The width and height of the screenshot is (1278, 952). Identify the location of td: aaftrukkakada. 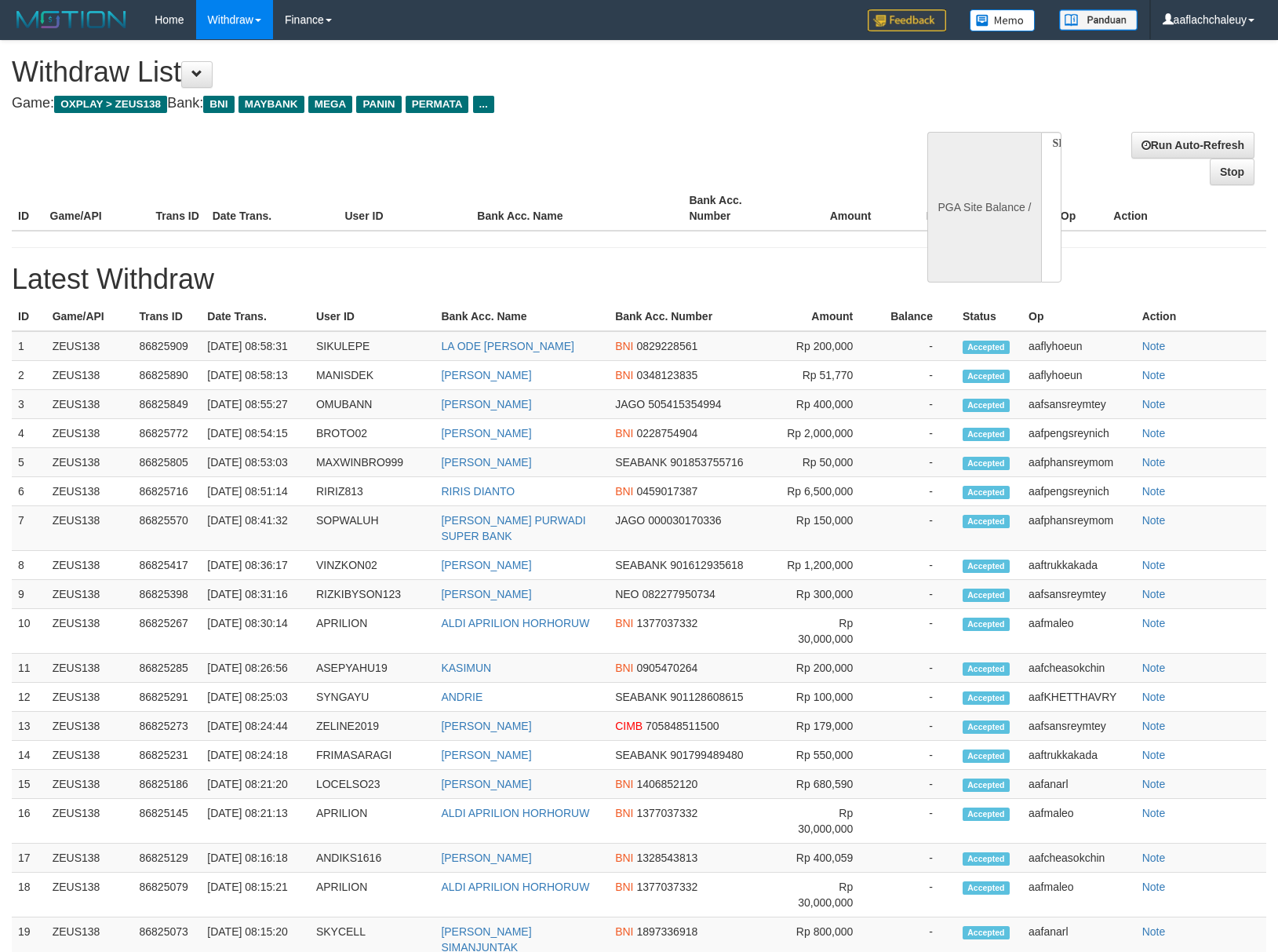
(1079, 755).